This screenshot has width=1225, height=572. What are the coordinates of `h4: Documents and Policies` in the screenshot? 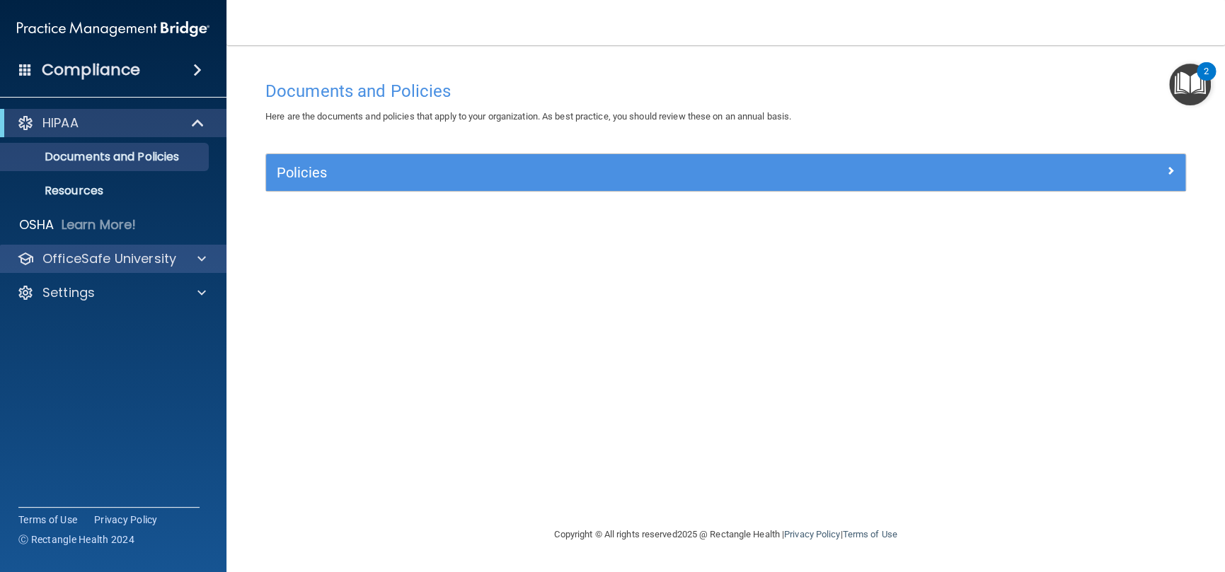 It's located at (725, 91).